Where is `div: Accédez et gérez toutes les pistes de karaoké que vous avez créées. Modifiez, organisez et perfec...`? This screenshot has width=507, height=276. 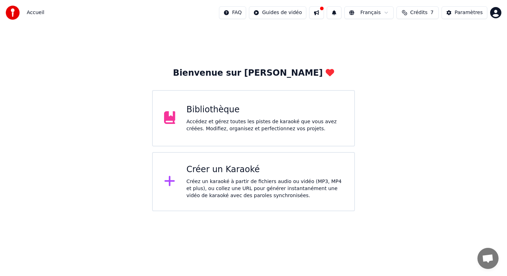
div: Accédez et gérez toutes les pistes de karaoké que vous avez créées. Modifiez, organisez et perfec... is located at coordinates (265, 125).